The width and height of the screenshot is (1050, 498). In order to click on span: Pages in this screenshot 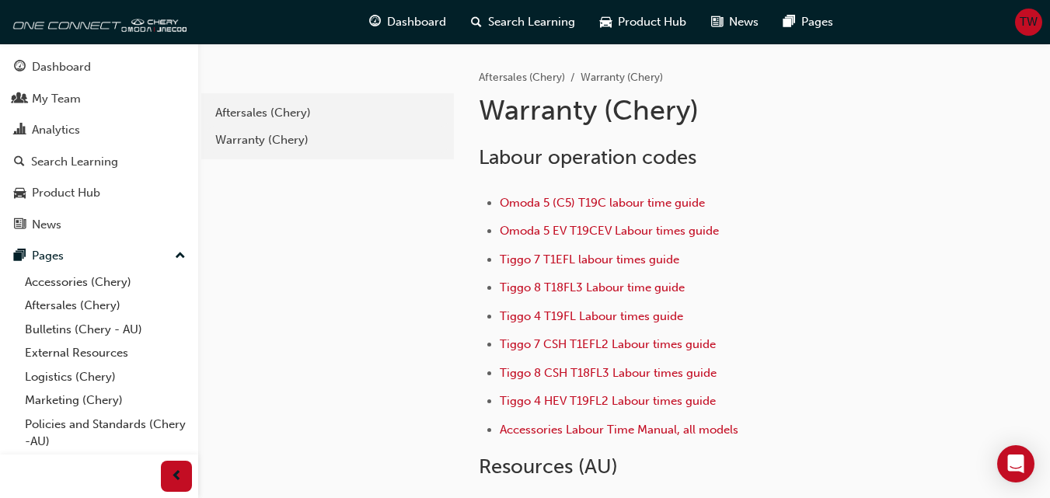, I will do `click(817, 22)`.